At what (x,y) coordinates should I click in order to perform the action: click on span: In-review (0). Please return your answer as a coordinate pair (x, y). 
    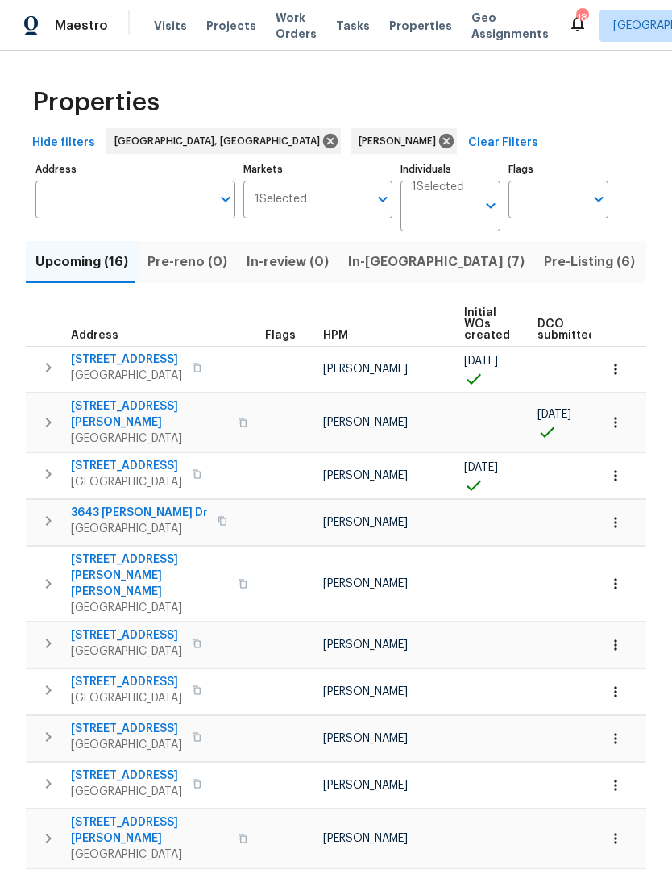
    Looking at the image, I should click on (288, 262).